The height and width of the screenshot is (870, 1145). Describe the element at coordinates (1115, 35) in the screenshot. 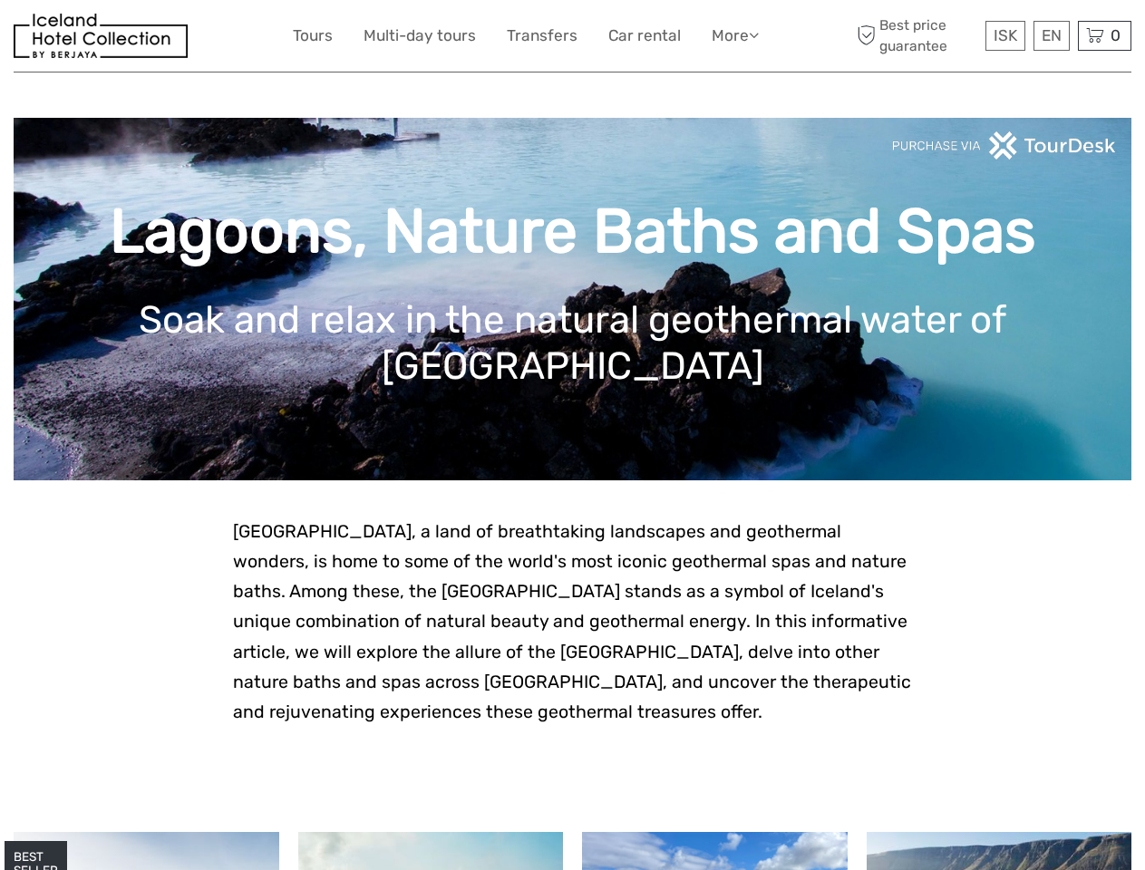

I see `span: 0` at that location.